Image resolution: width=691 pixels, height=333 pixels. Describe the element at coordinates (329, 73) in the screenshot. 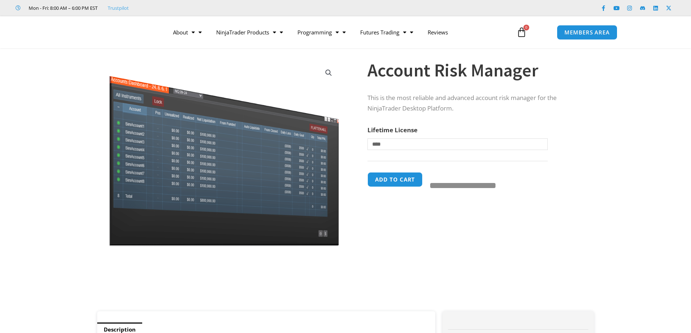

I see `a: View full-screen image gallery` at that location.